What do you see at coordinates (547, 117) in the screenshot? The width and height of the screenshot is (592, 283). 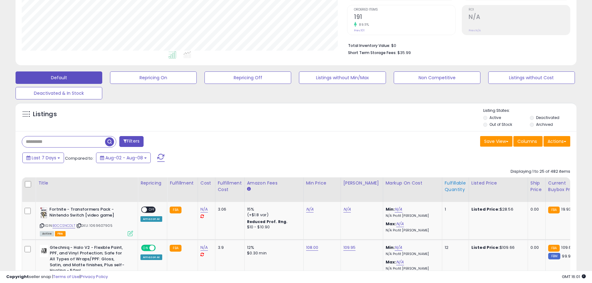 I see `label: Deactivated` at bounding box center [547, 117].